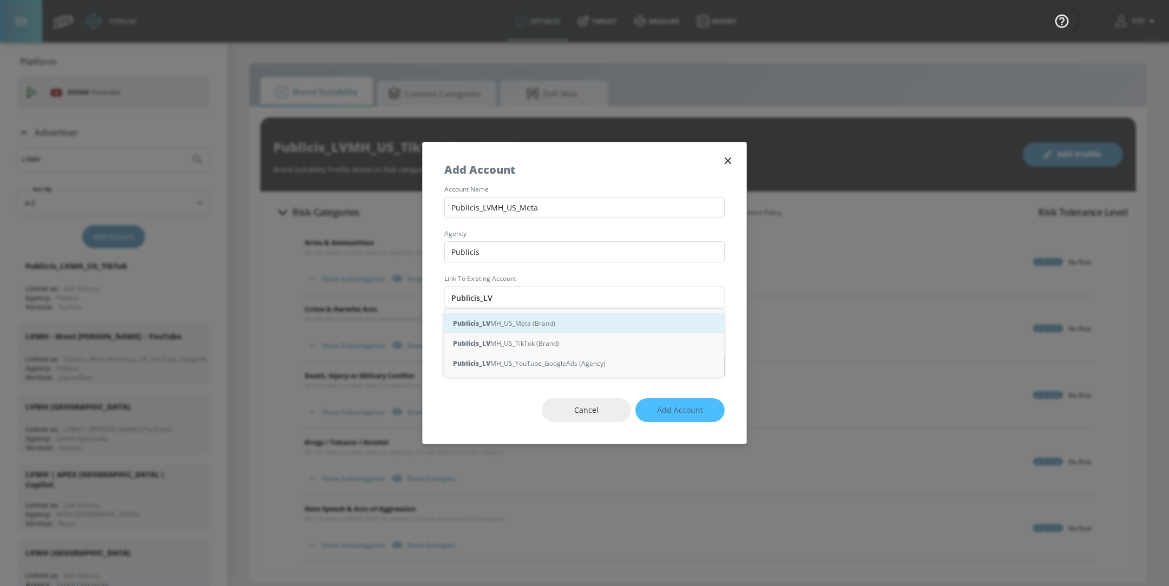  I want to click on span: Cancel, so click(586, 410).